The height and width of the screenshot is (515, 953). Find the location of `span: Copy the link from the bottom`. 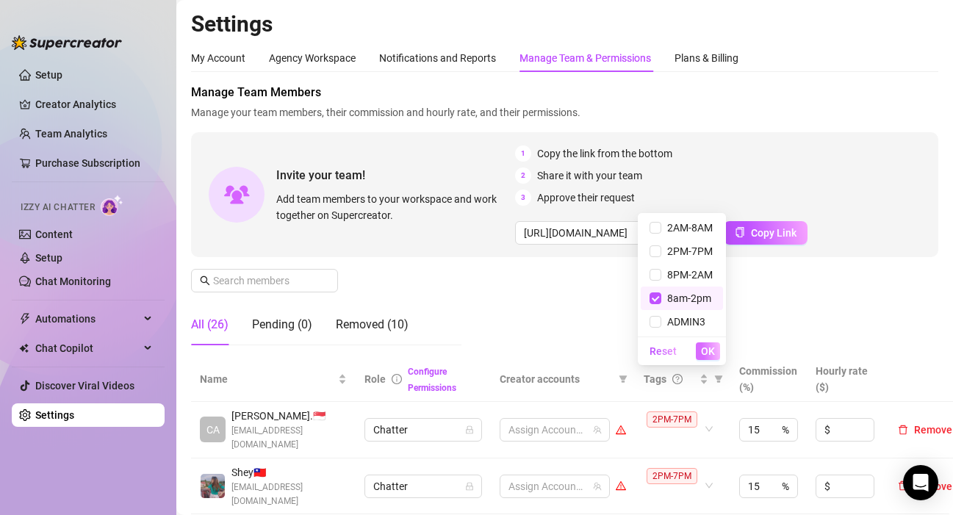

span: Copy the link from the bottom is located at coordinates (604, 153).